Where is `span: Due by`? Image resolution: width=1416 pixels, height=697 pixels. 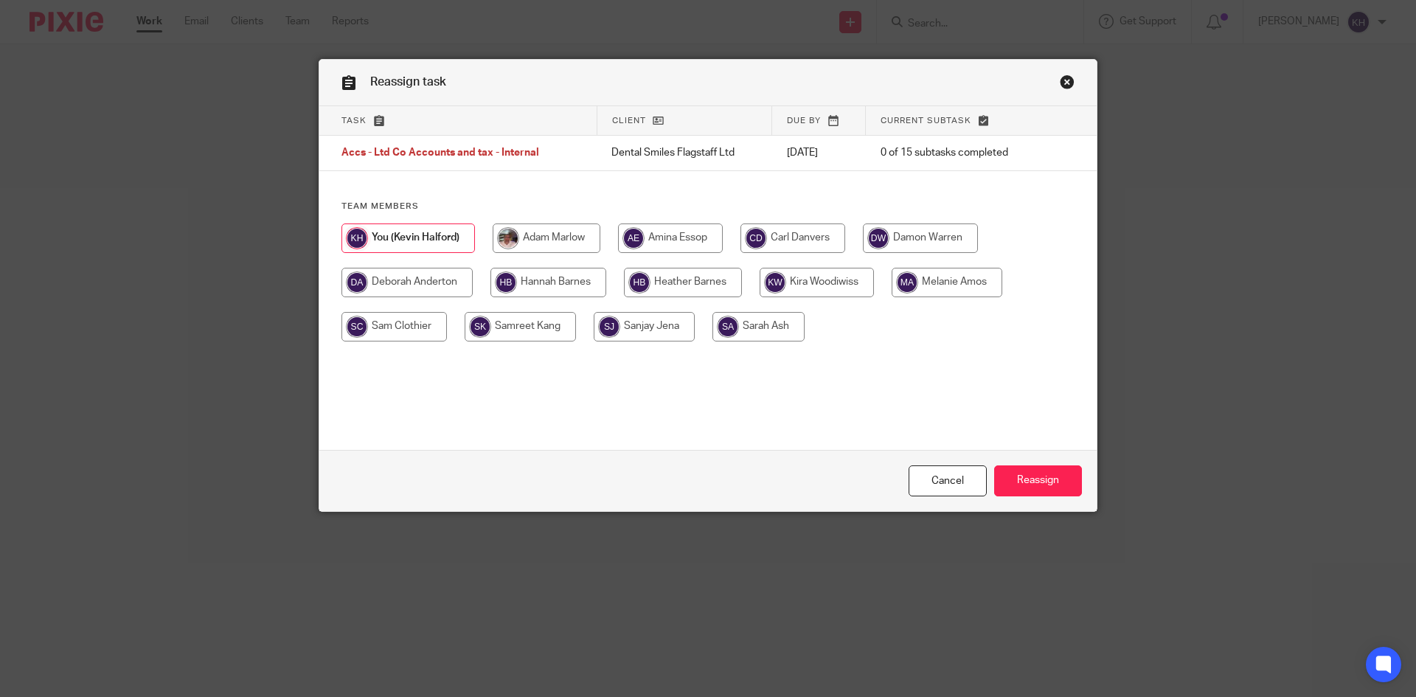 span: Due by is located at coordinates (804, 120).